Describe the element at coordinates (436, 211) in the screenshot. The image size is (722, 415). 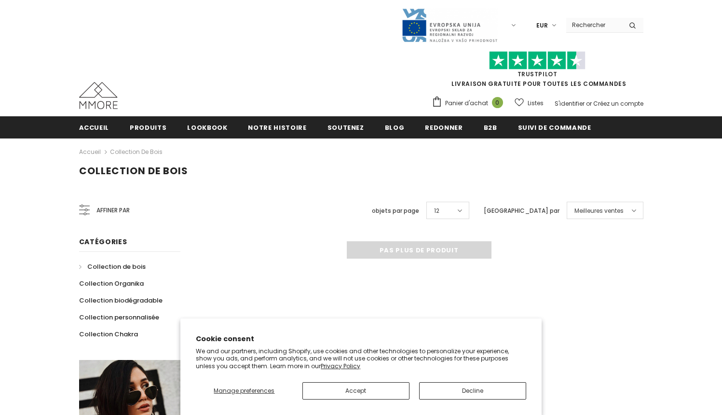
I see `span: 12` at that location.